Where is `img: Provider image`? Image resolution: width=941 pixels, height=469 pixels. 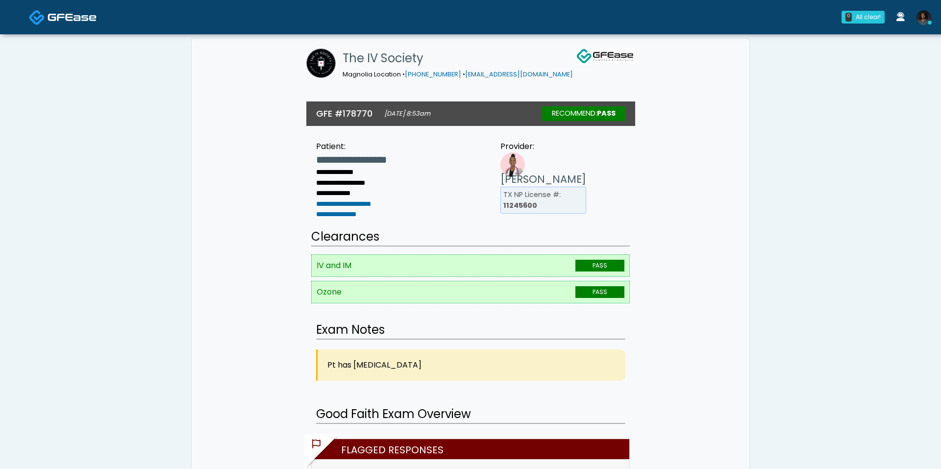
img: Provider image is located at coordinates (513, 165).